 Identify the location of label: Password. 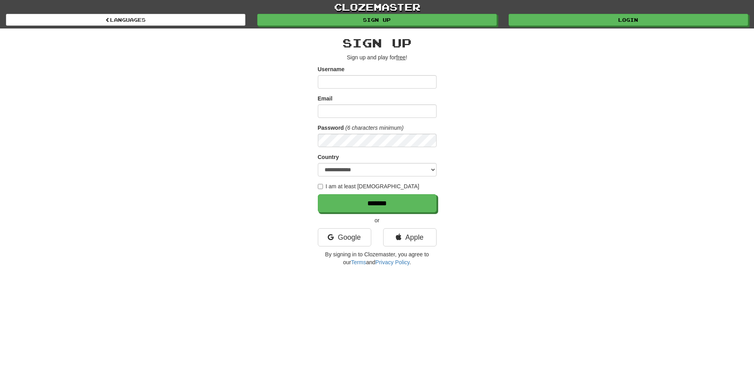
(331, 128).